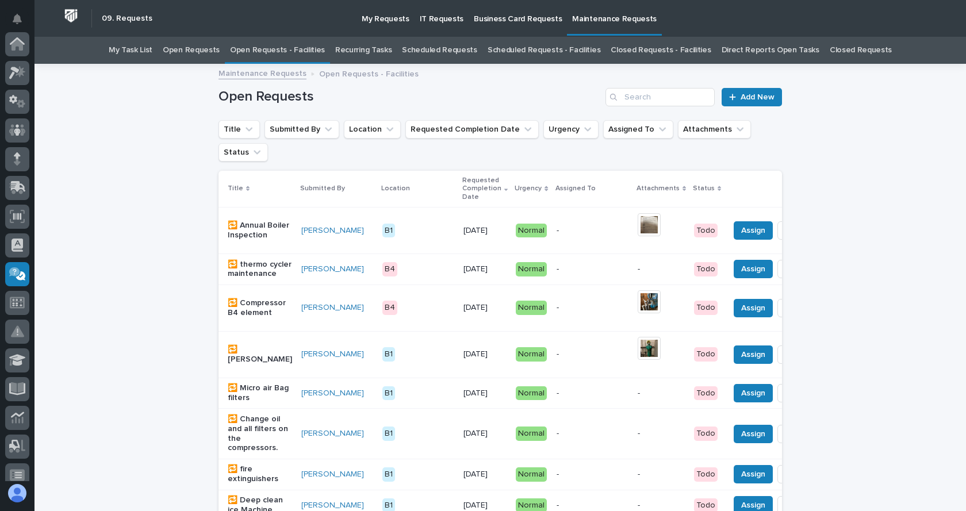  What do you see at coordinates (638, 129) in the screenshot?
I see `button: Assigned To` at bounding box center [638, 129].